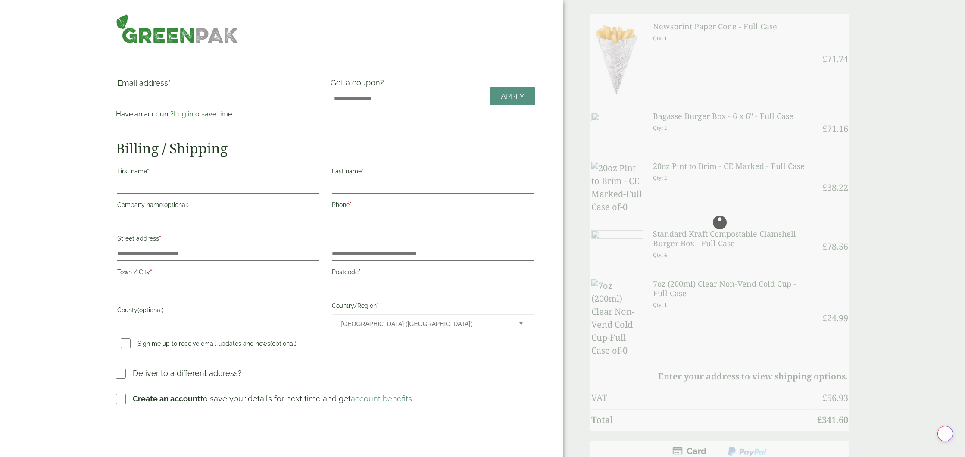 The height and width of the screenshot is (457, 965). What do you see at coordinates (218, 172) in the screenshot?
I see `label: First name` at bounding box center [218, 172].